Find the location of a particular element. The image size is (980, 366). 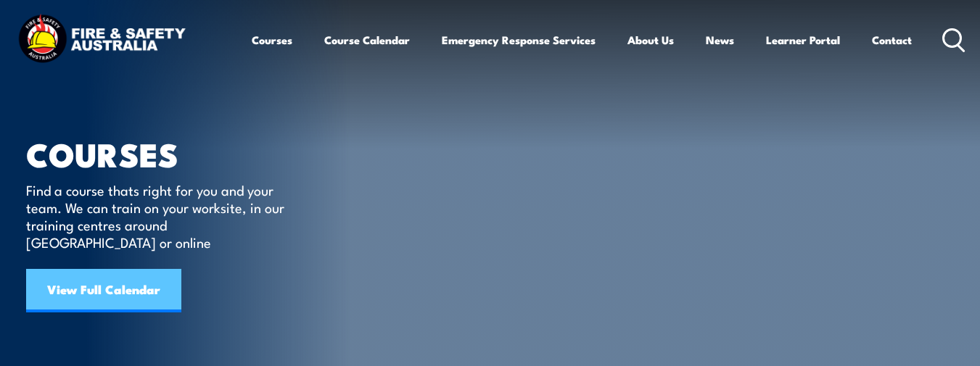

a: News is located at coordinates (720, 40).